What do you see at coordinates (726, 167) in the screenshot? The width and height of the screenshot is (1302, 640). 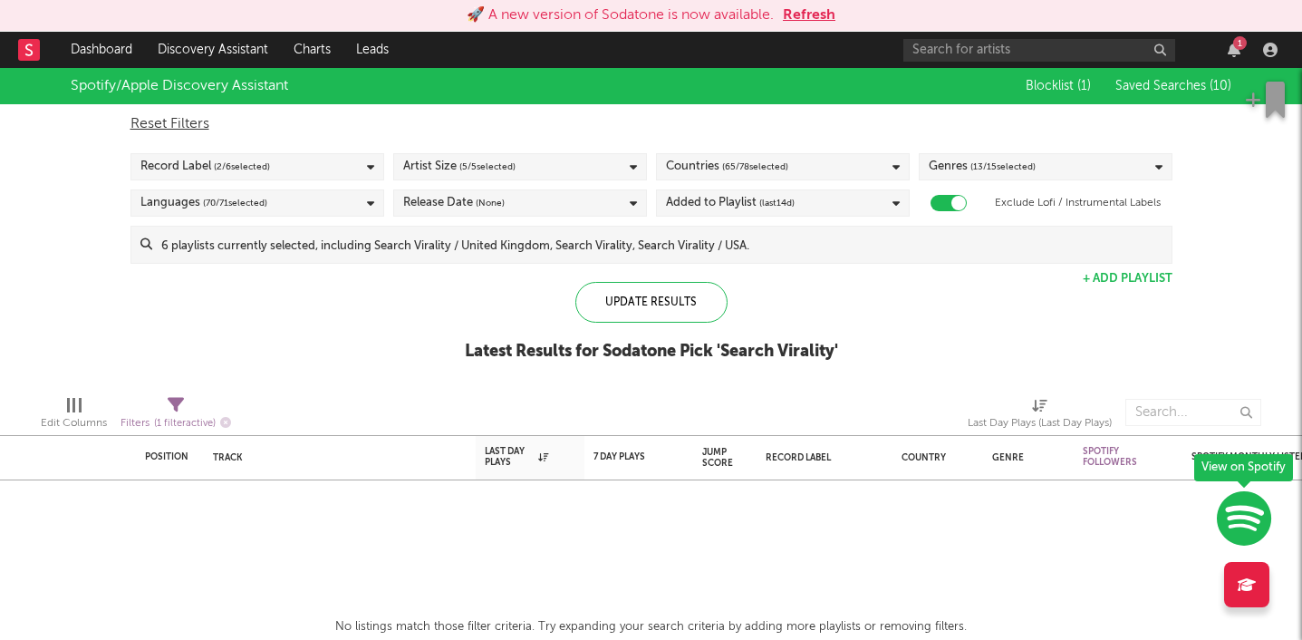 I see `div: Countries` at bounding box center [726, 167].